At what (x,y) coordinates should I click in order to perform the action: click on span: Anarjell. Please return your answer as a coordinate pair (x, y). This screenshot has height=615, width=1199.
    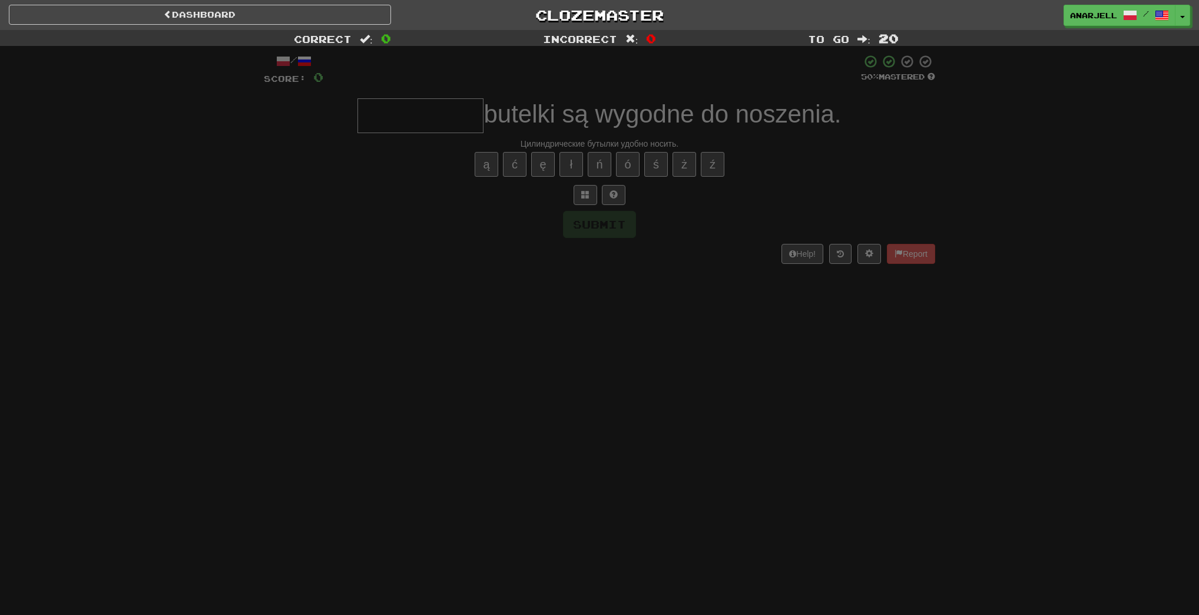
    Looking at the image, I should click on (1094, 15).